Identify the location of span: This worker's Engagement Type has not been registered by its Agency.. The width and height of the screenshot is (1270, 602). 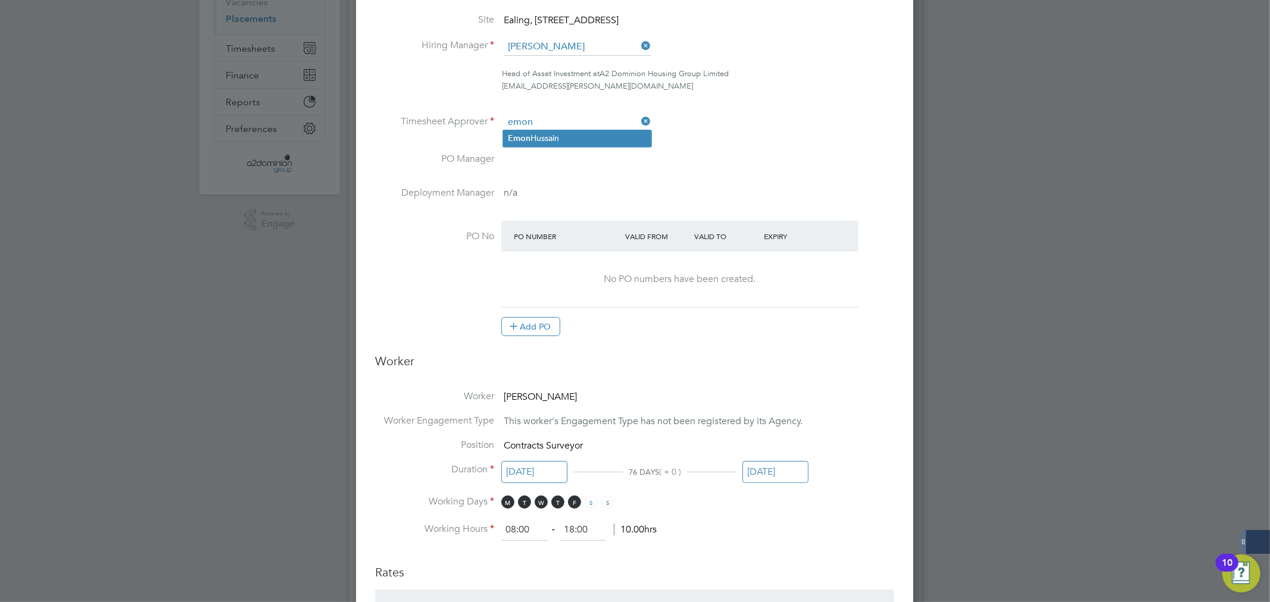
(653, 421).